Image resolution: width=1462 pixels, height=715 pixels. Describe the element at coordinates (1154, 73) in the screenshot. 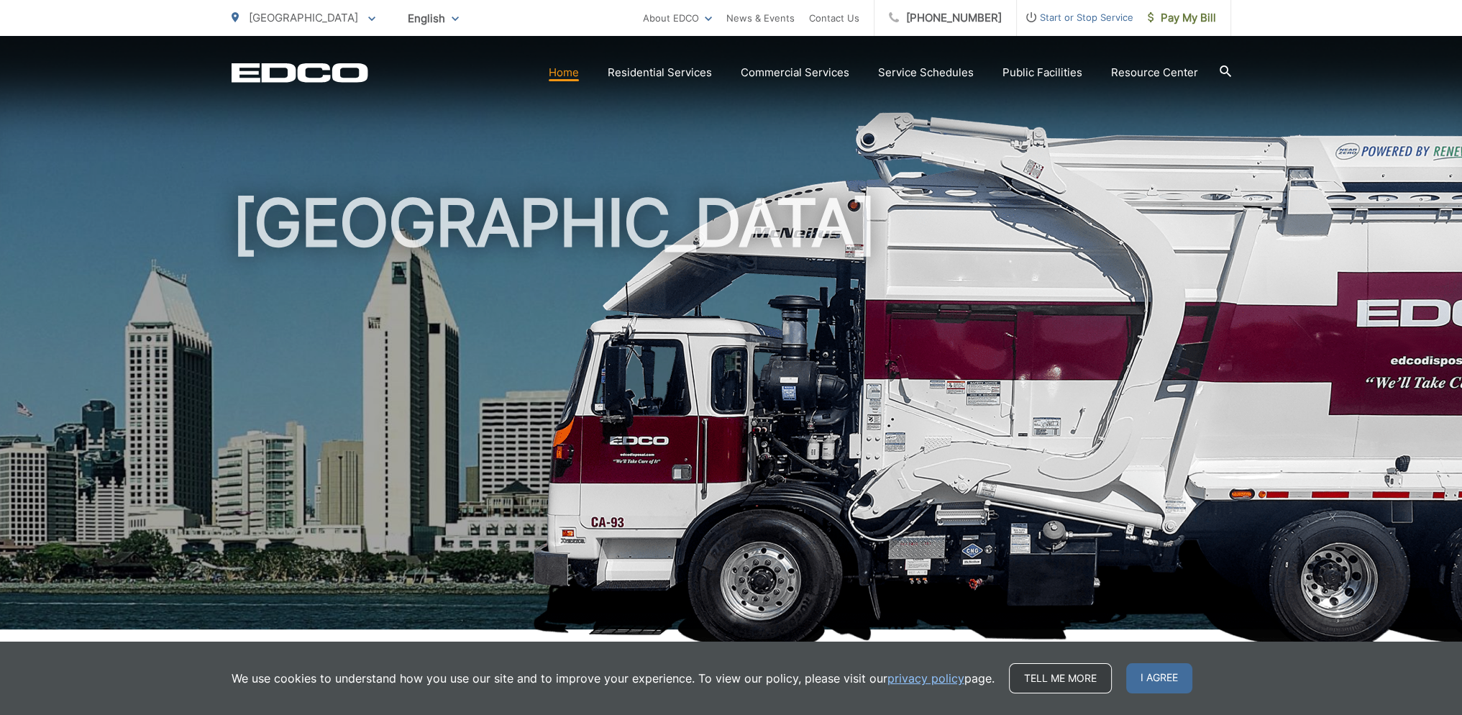

I see `a: Resource Center` at that location.